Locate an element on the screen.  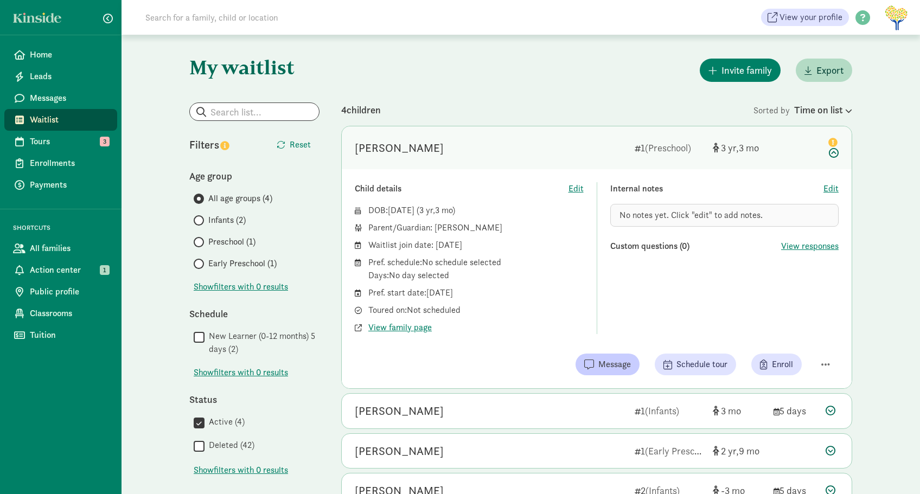
span: Reset is located at coordinates (300, 145).